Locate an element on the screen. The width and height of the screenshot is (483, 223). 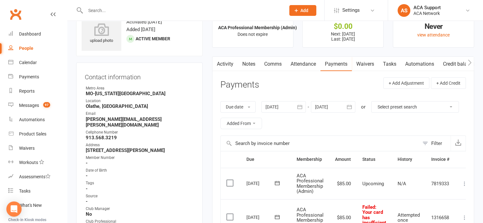
h3: Payments is located at coordinates (240, 85).